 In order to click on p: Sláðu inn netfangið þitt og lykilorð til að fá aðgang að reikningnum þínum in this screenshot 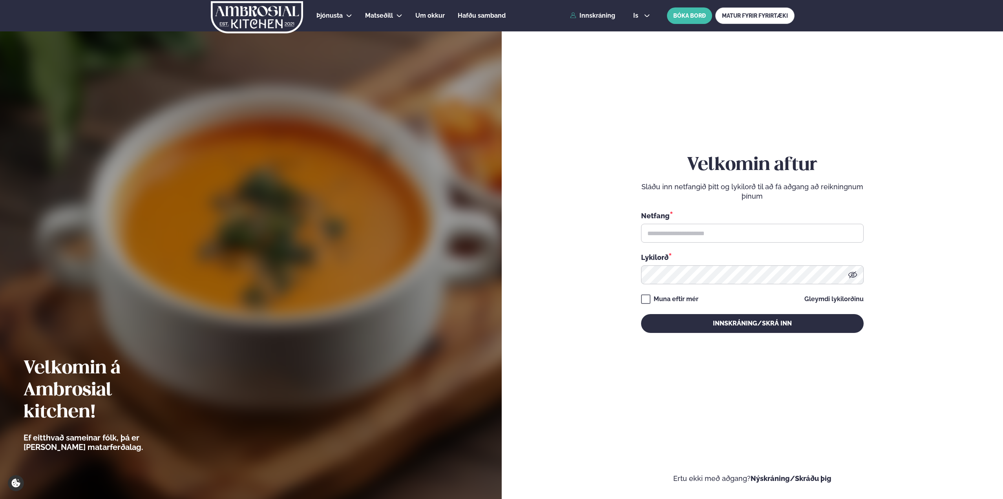, I will do `click(752, 192)`.